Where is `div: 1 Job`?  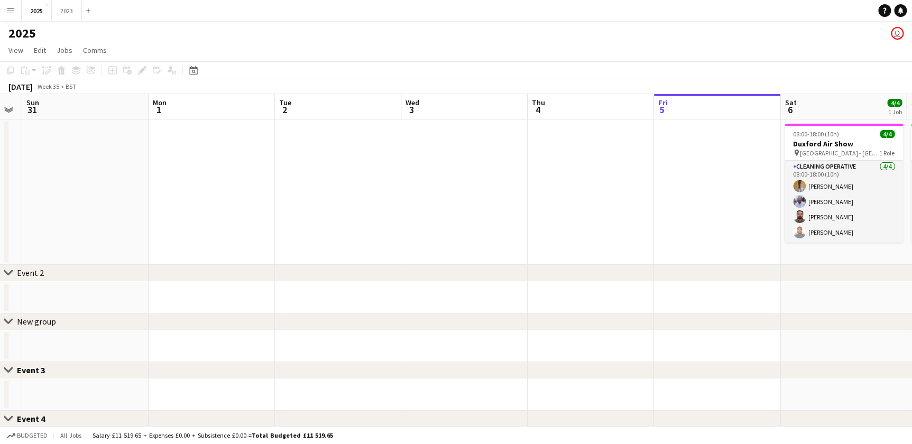 div: 1 Job is located at coordinates (894, 112).